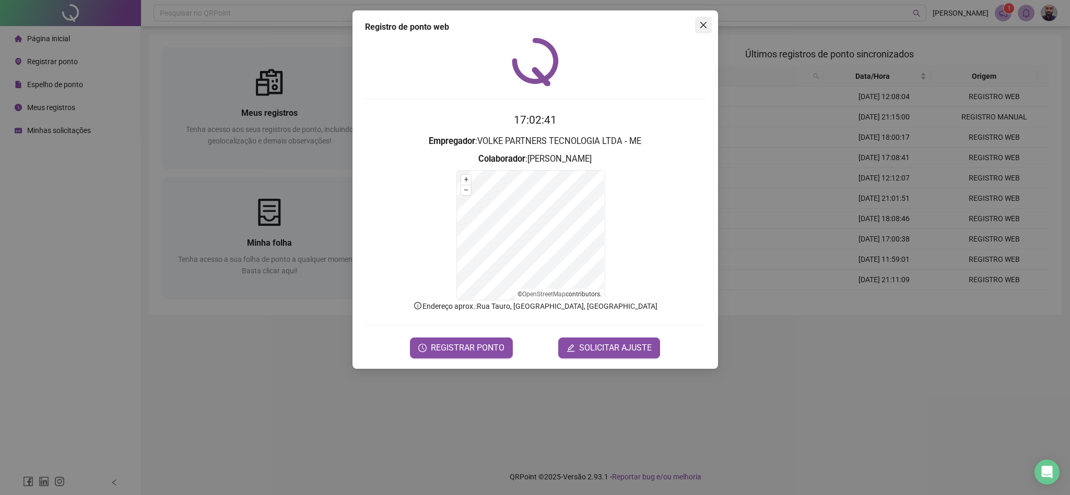 The height and width of the screenshot is (495, 1070). I want to click on span: edit, so click(571, 348).